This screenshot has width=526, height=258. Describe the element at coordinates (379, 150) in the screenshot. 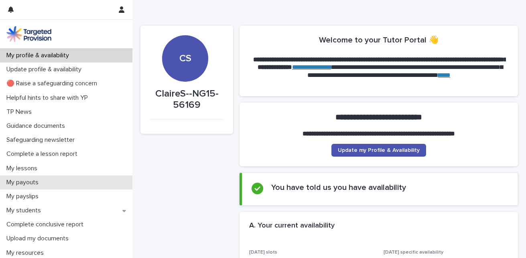

I see `a: Update my Profile & Availability` at that location.